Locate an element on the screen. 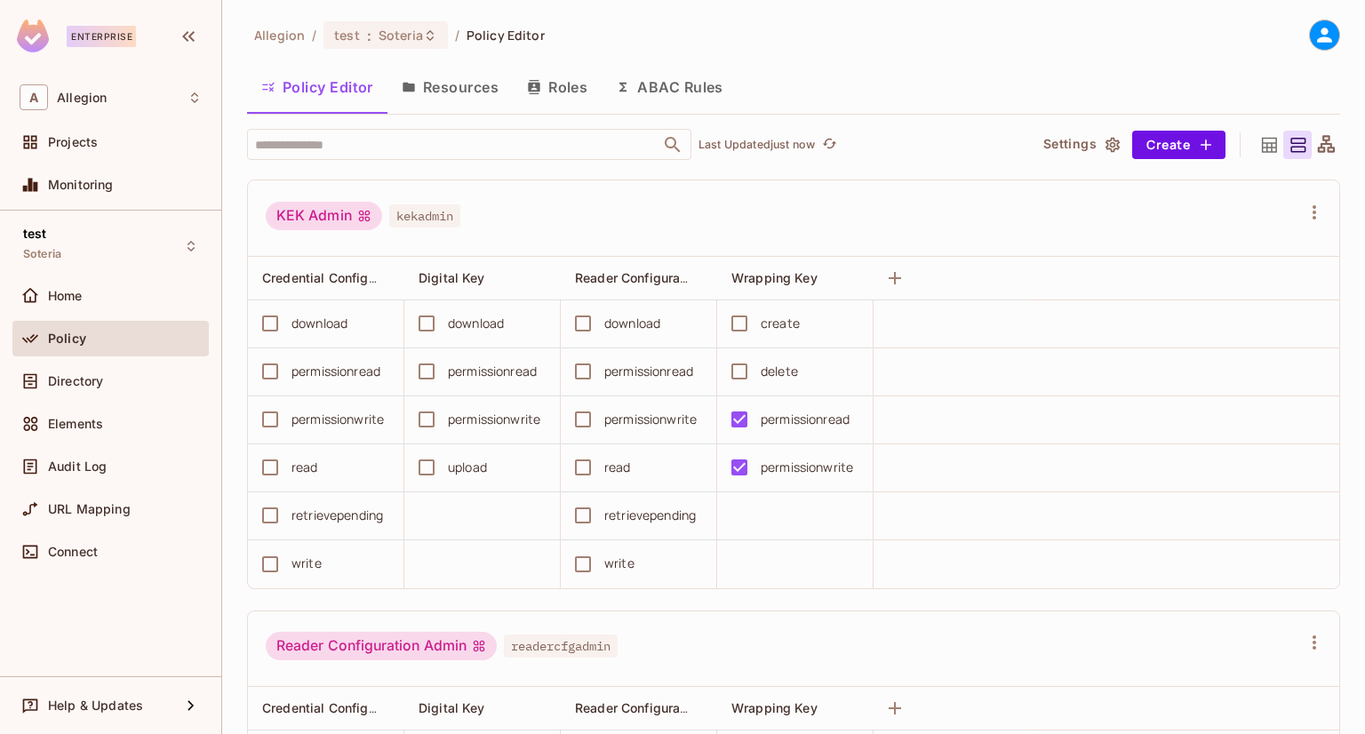 The width and height of the screenshot is (1365, 734). button: Settings is located at coordinates (1080, 145).